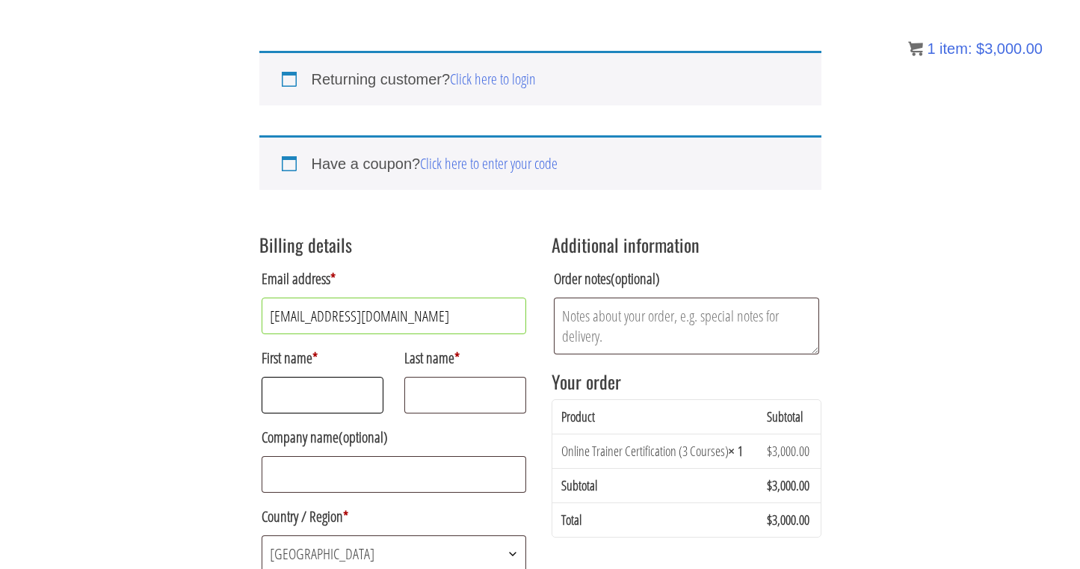 Image resolution: width=1080 pixels, height=569 pixels. I want to click on div: Returning customer?, so click(541, 78).